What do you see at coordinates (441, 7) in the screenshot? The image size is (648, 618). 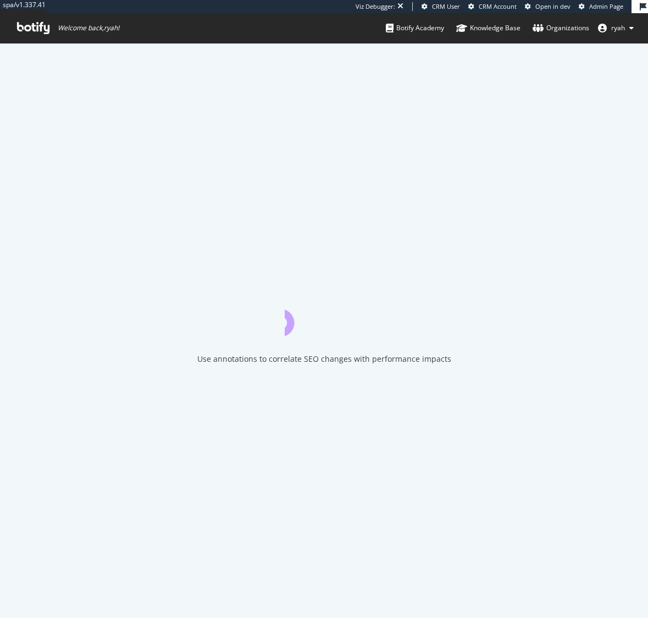 I see `a: CRM User` at bounding box center [441, 7].